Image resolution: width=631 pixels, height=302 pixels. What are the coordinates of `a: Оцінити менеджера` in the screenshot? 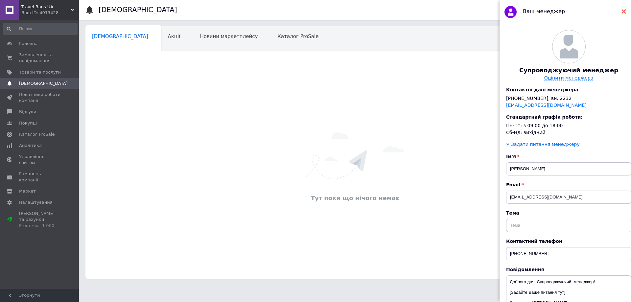 It's located at (569, 78).